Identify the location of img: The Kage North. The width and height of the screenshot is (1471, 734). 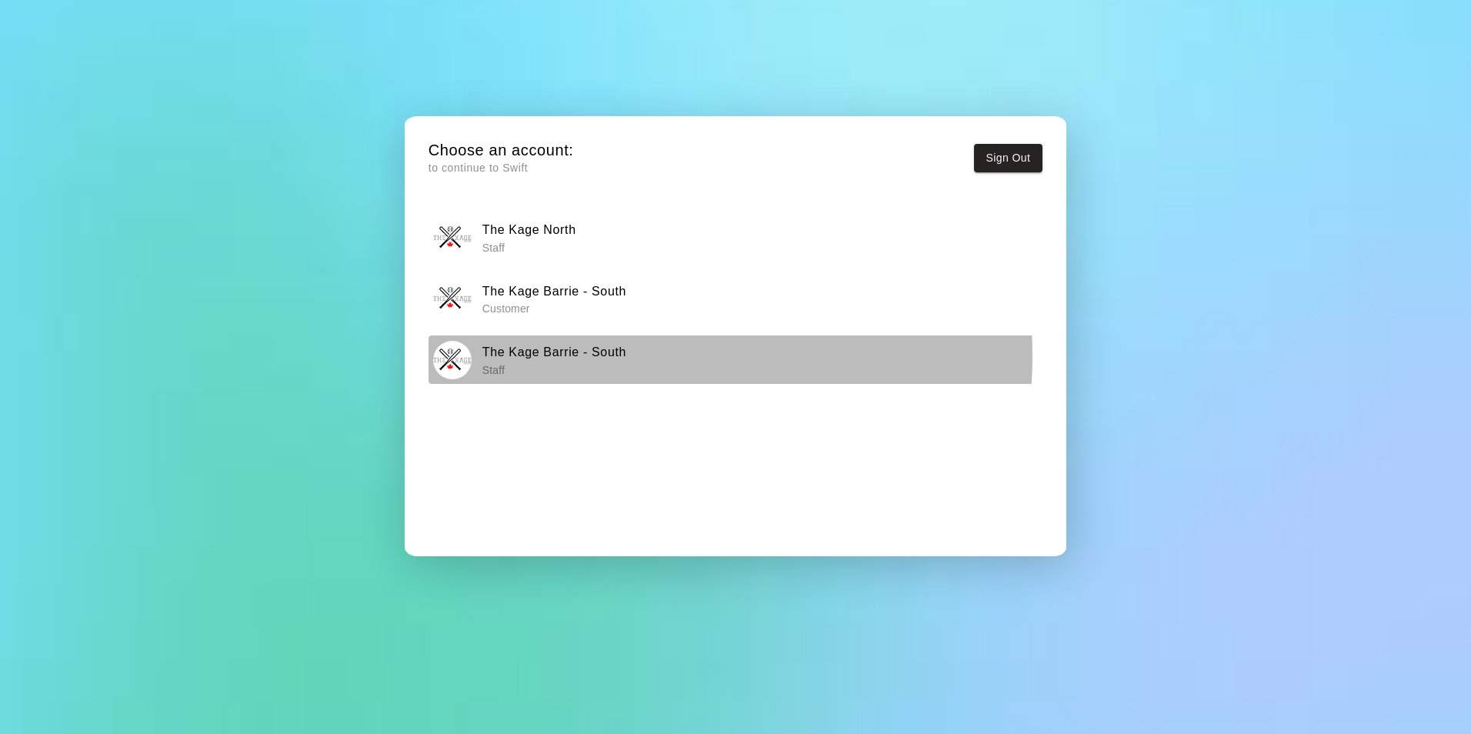
(452, 238).